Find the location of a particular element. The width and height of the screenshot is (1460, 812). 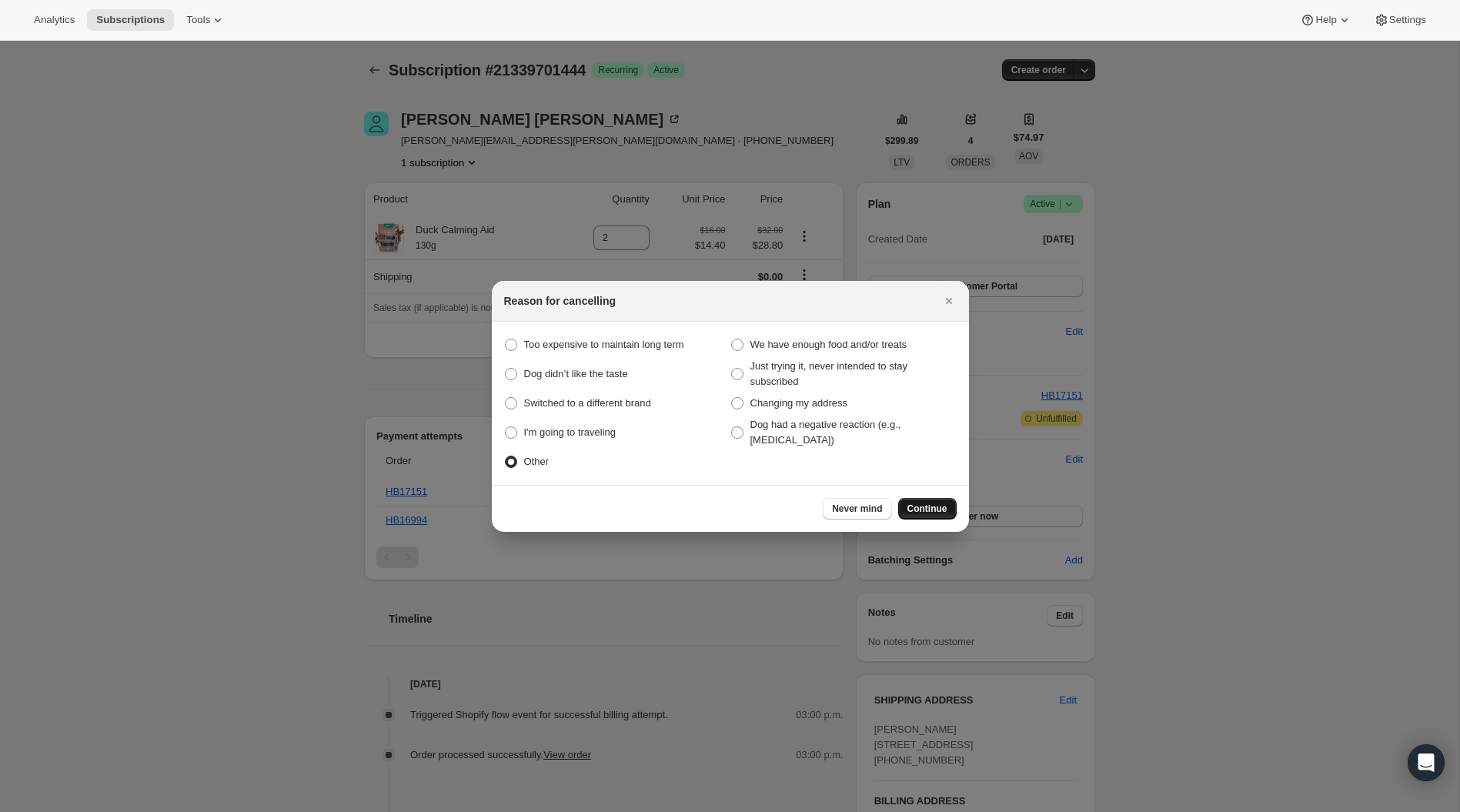

button: Close is located at coordinates (949, 301).